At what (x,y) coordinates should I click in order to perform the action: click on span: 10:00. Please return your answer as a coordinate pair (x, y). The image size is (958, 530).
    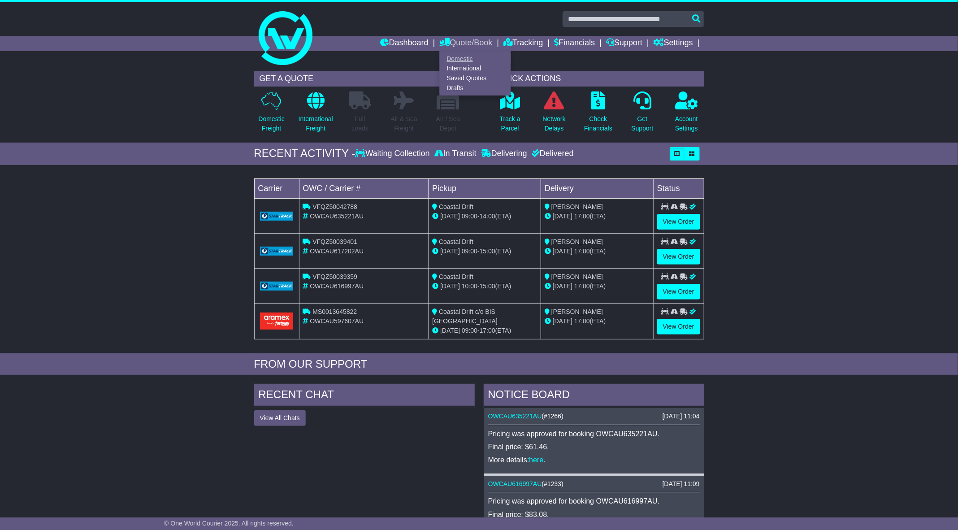
    Looking at the image, I should click on (469, 286).